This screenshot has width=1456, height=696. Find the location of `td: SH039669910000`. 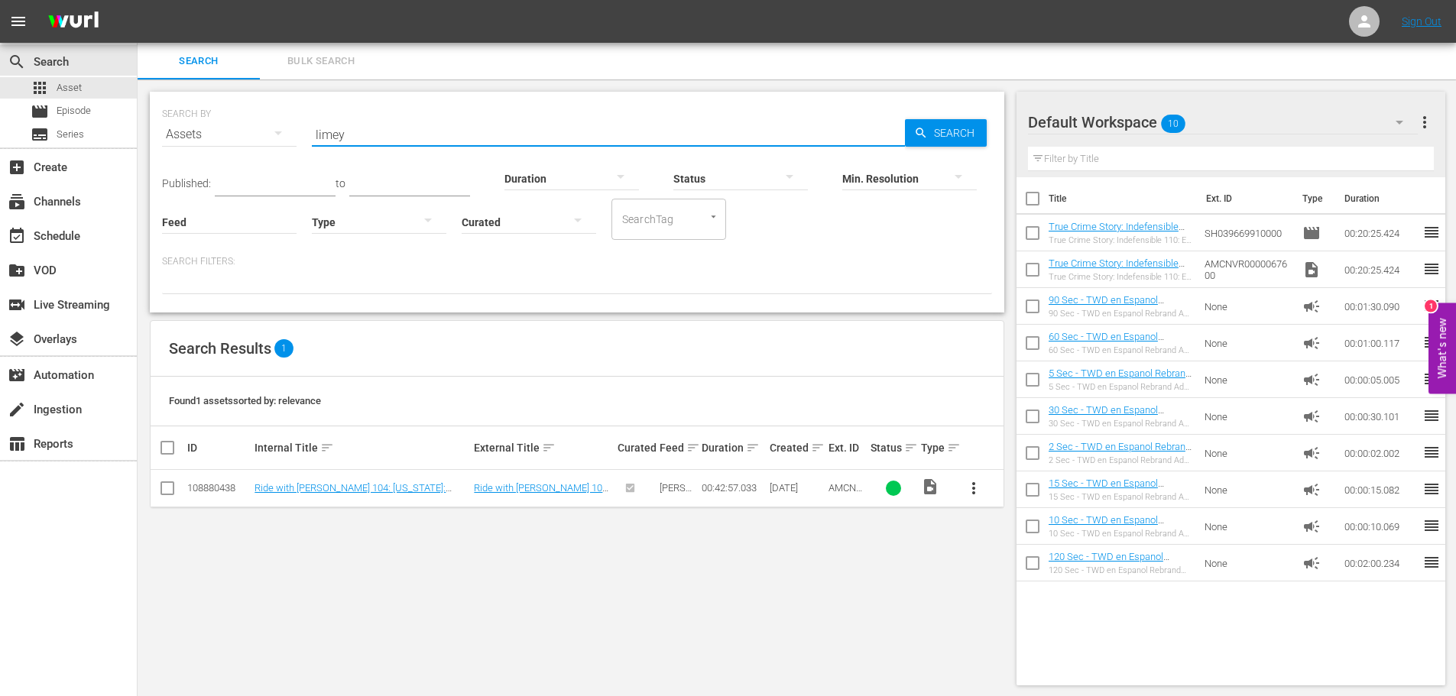

td: SH039669910000 is located at coordinates (1247, 233).